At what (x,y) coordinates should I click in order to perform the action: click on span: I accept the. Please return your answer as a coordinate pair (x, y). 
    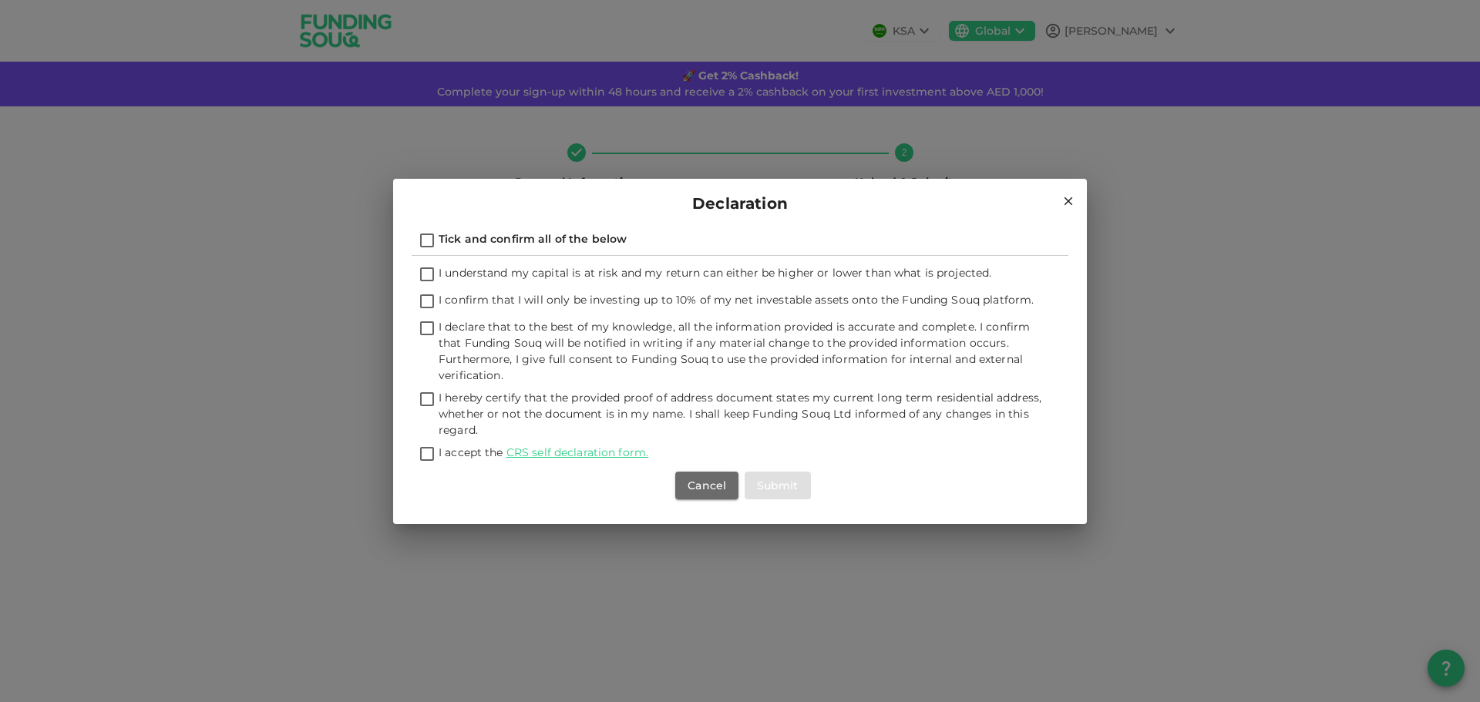
    Looking at the image, I should click on (544, 453).